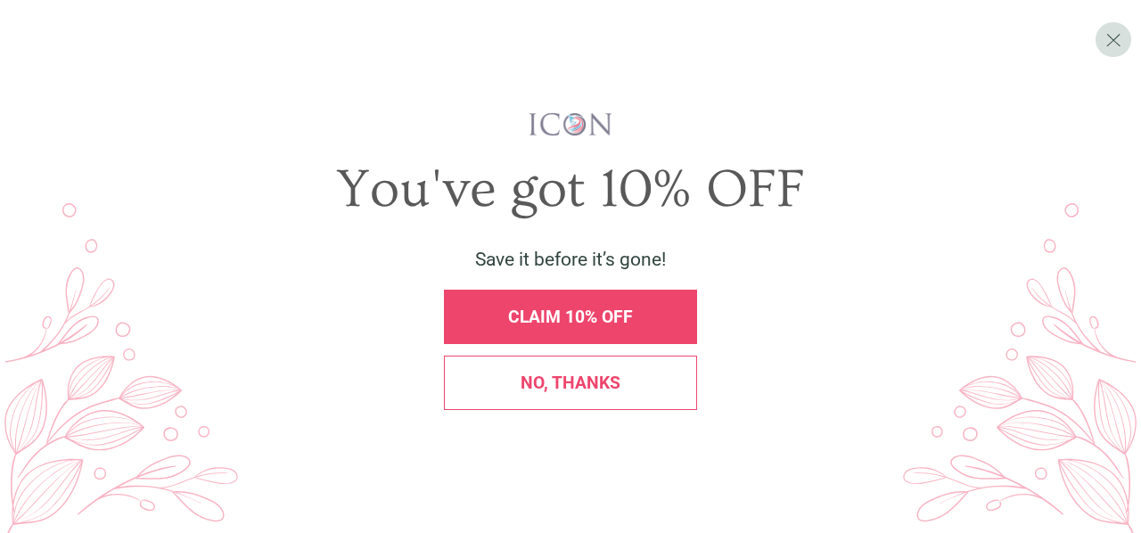 The image size is (1141, 533). Describe the element at coordinates (571, 382) in the screenshot. I see `span: No, thanks` at that location.